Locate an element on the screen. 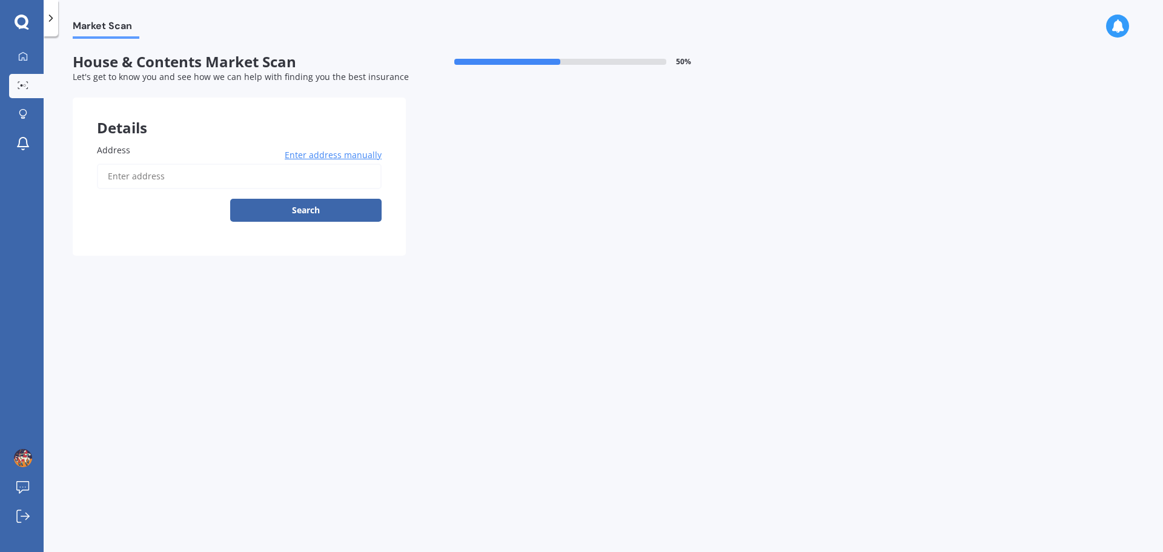 The width and height of the screenshot is (1163, 552). span: Address is located at coordinates (113, 150).